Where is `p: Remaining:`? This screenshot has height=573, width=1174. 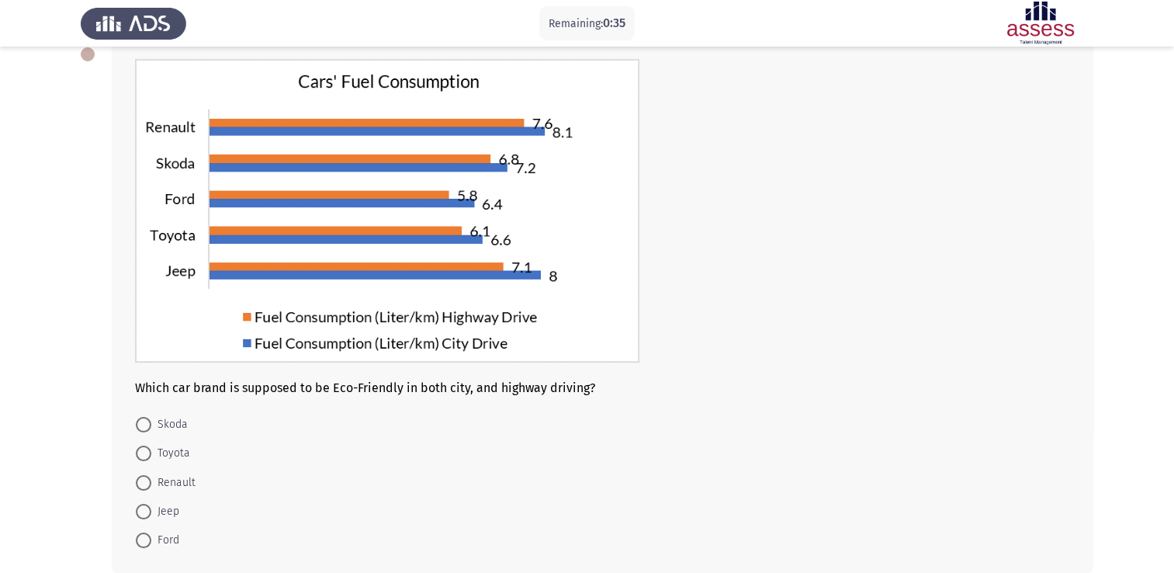
p: Remaining: is located at coordinates (587, 23).